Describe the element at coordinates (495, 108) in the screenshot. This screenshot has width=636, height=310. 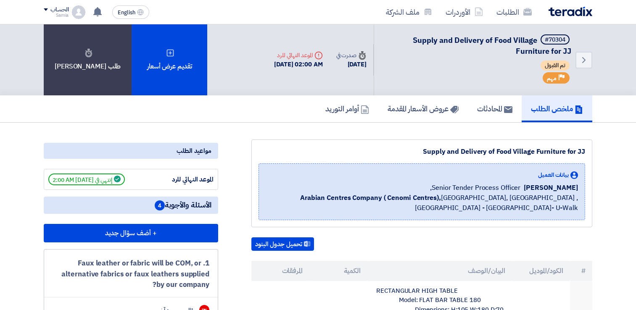
I see `h5: المحادثات` at that location.